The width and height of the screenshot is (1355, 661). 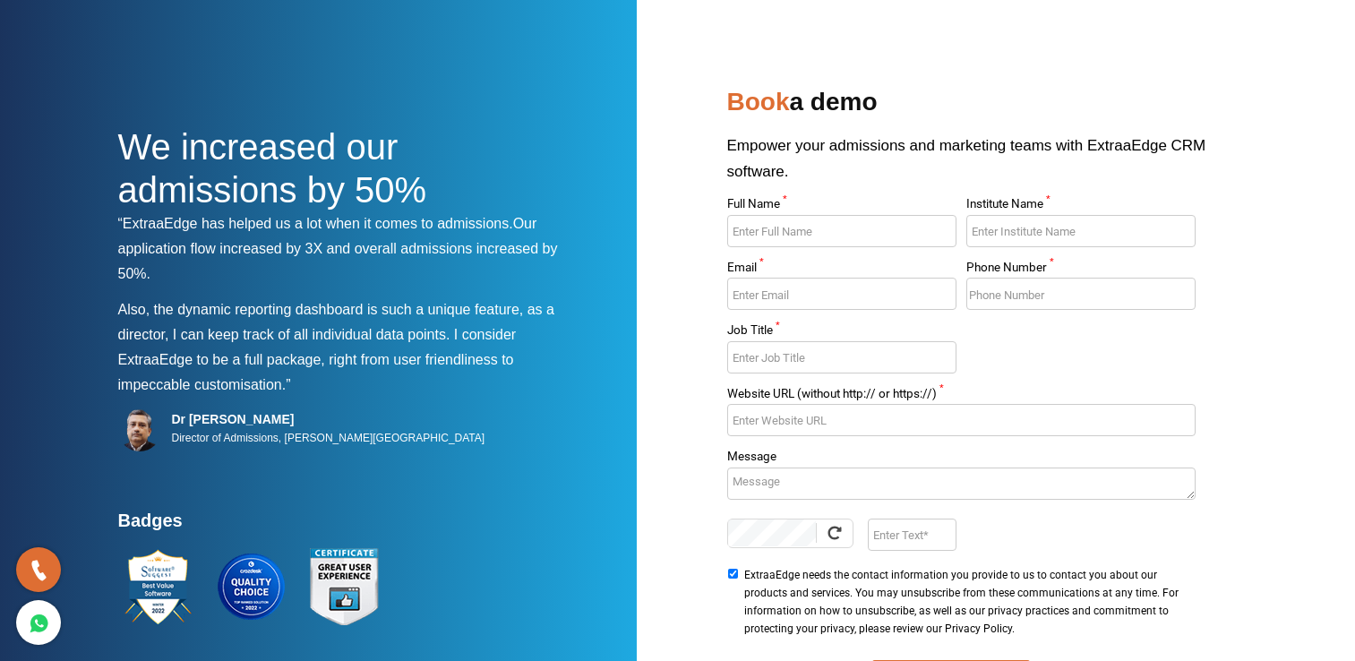 I want to click on span: ExtraaEdge needs the contact information you provide to us to contact you about our products and ..., so click(x=967, y=602).